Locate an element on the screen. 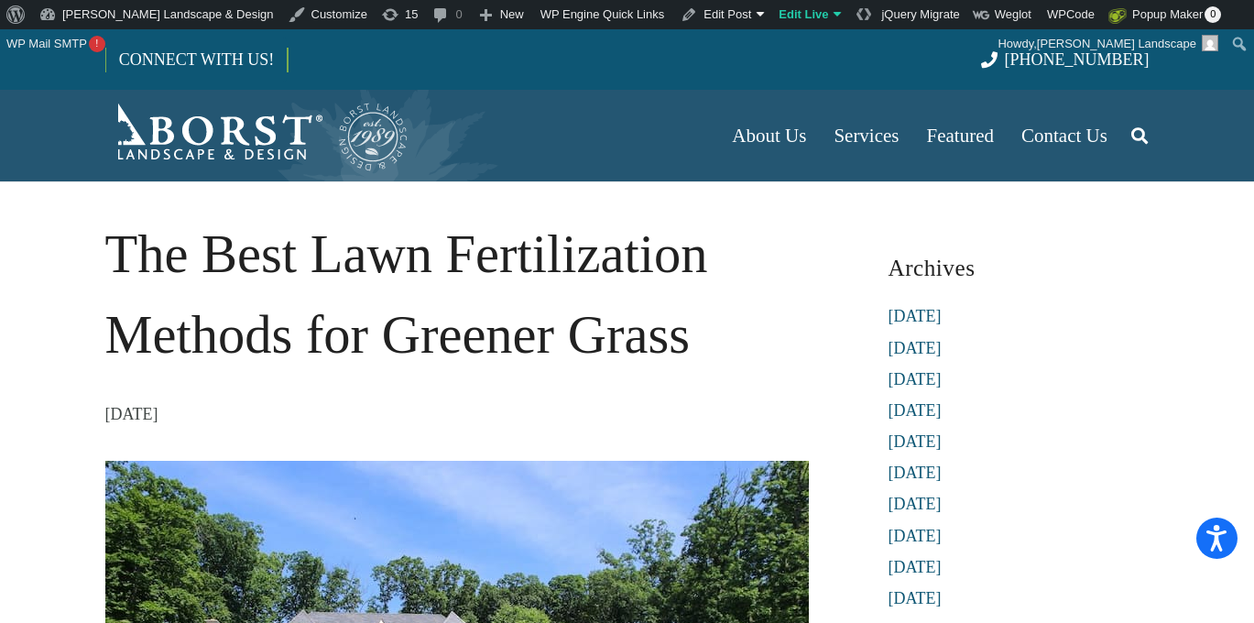  span: 0 is located at coordinates (1213, 15).